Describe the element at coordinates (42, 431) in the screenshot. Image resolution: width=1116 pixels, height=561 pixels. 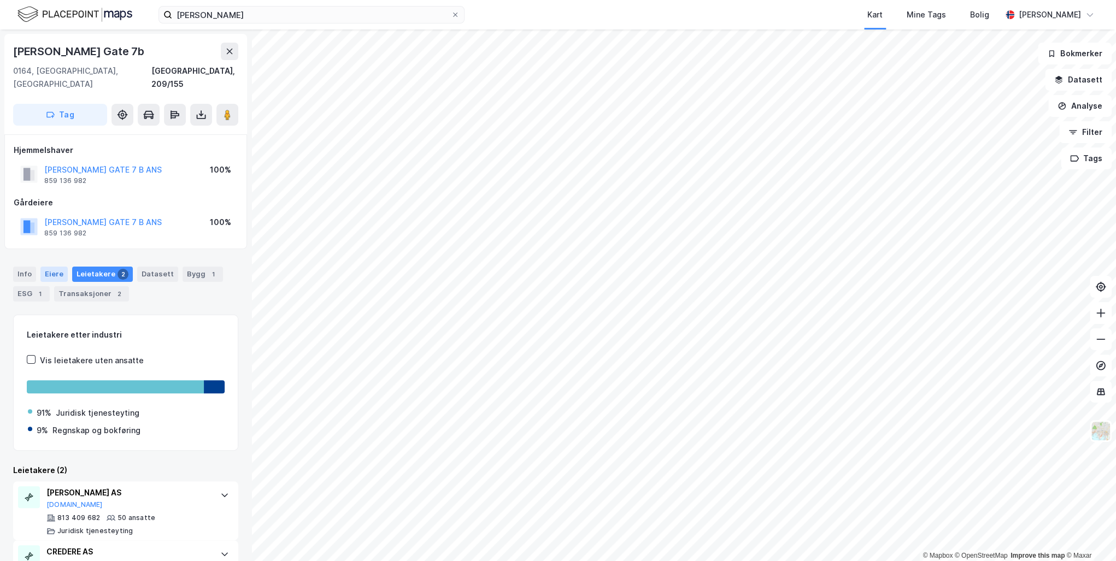
I see `div: 9%` at that location.